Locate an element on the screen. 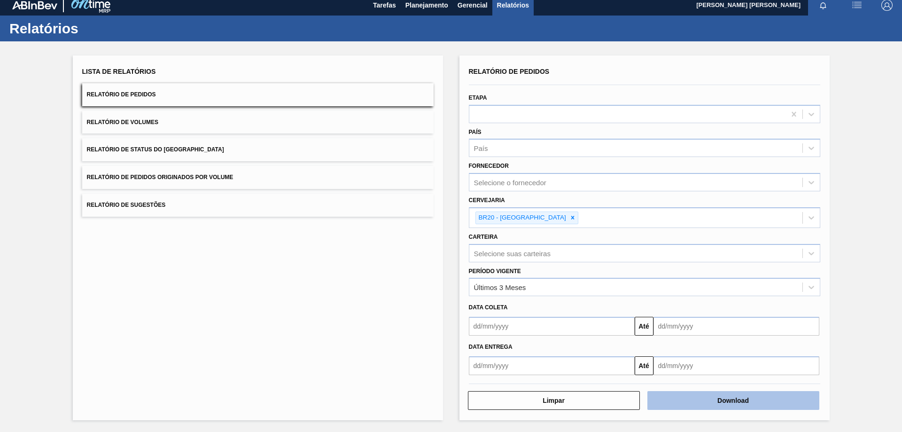 Image resolution: width=902 pixels, height=432 pixels. button: Download is located at coordinates (733, 400).